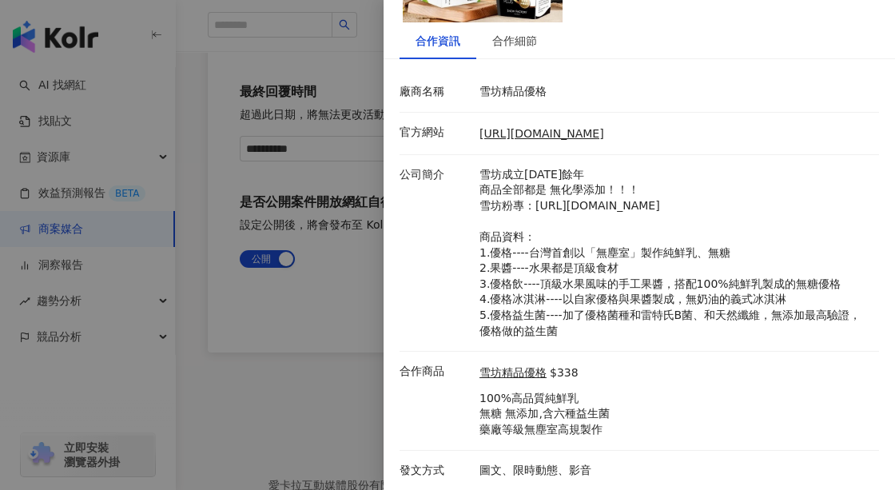 Image resolution: width=895 pixels, height=490 pixels. What do you see at coordinates (564, 373) in the screenshot?
I see `p: $338` at bounding box center [564, 373].